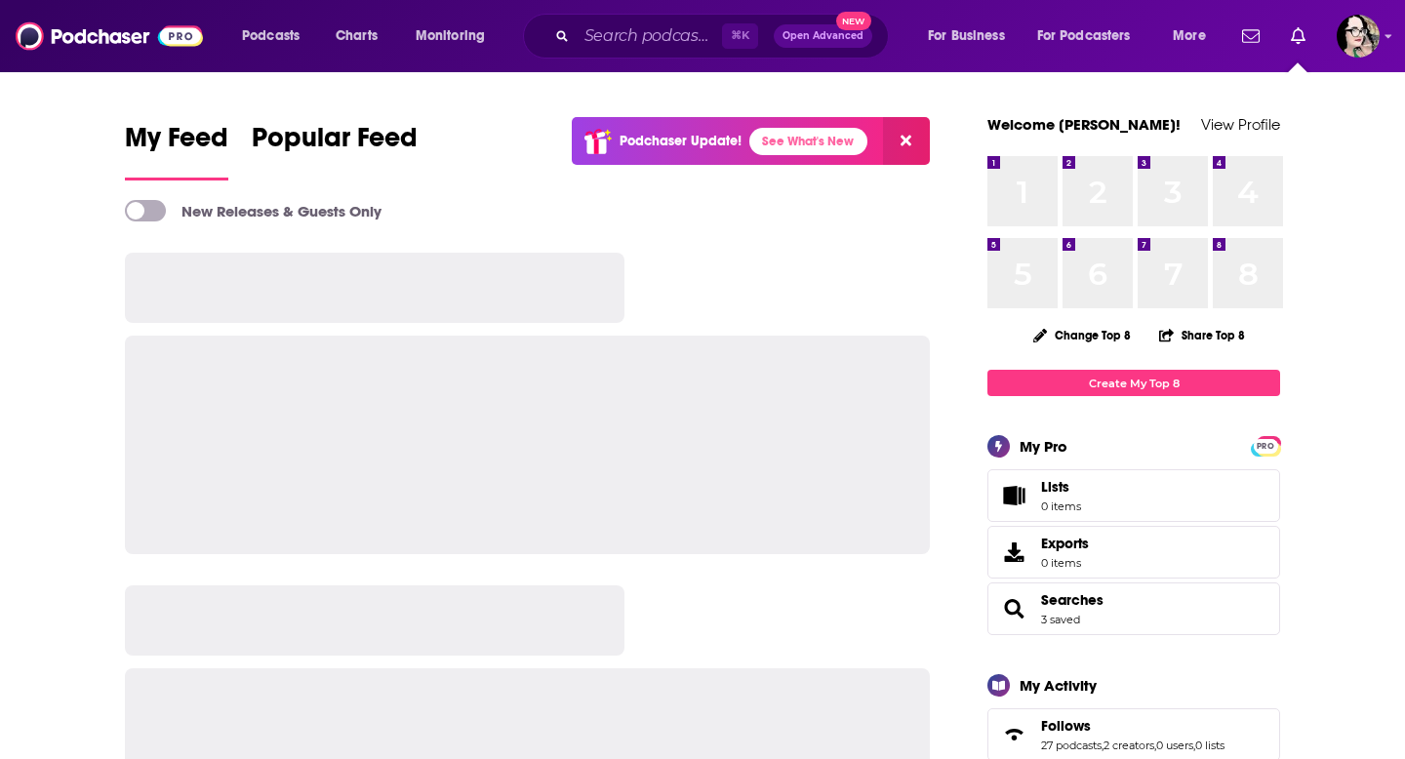  I want to click on span: Monitoring, so click(450, 36).